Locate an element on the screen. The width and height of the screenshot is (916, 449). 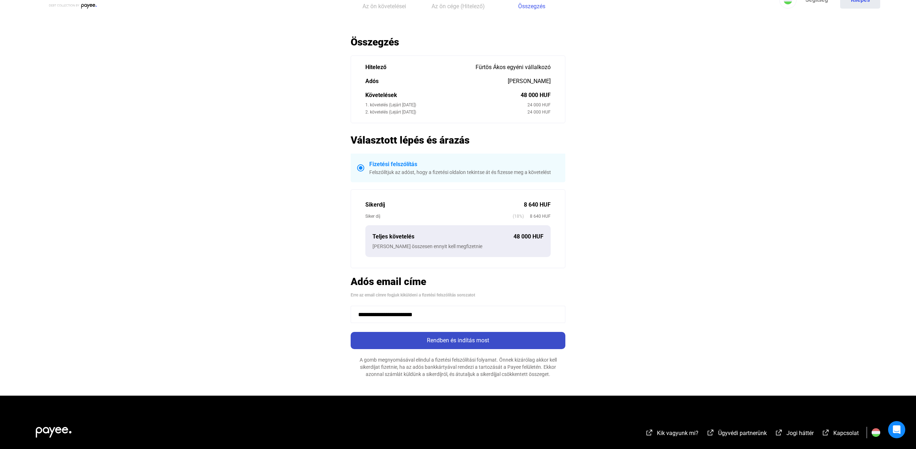
div: Hitelező is located at coordinates (420, 67).